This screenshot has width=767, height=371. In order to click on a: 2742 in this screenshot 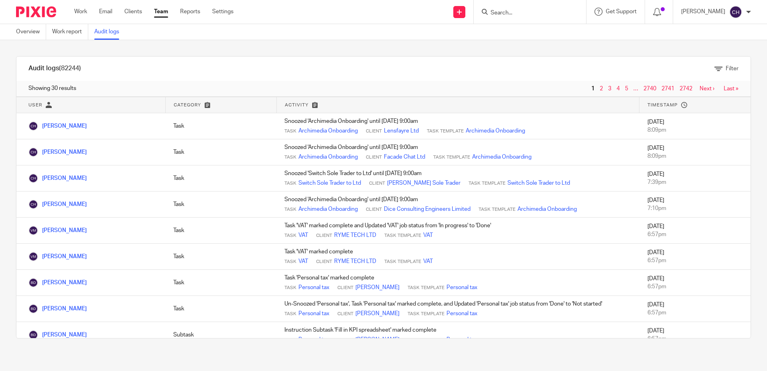, I will do `click(686, 89)`.